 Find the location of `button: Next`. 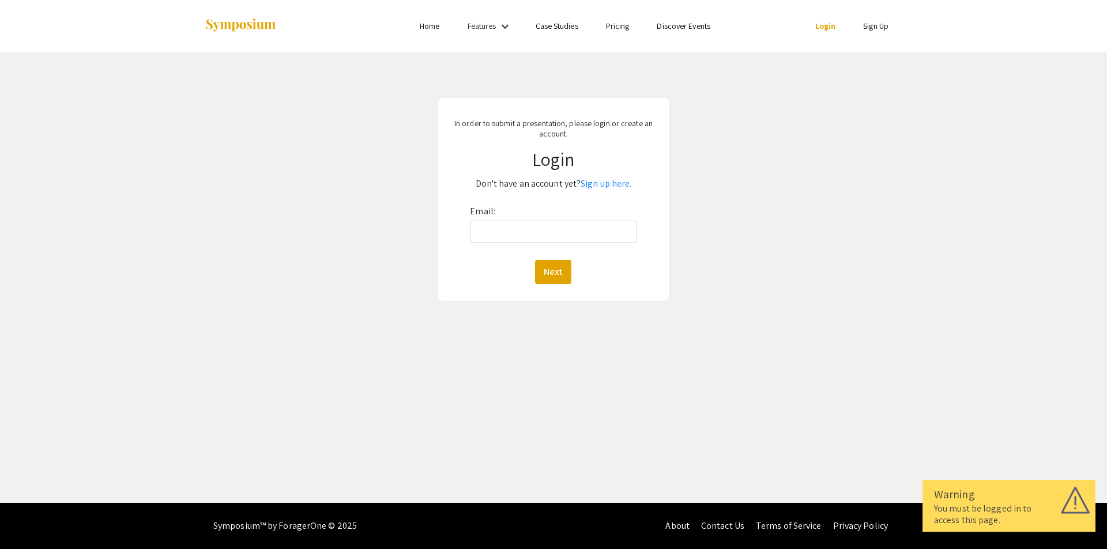

button: Next is located at coordinates (553, 272).